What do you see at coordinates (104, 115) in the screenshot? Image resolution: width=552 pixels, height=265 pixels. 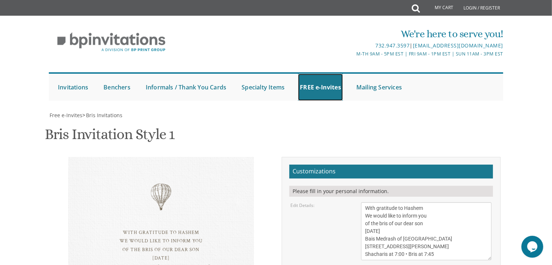 I see `span: Bris Invitations` at bounding box center [104, 115].